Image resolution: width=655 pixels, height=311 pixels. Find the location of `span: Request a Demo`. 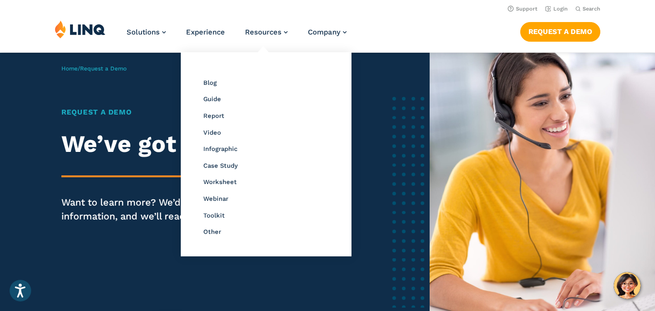

span: Request a Demo is located at coordinates (103, 69).